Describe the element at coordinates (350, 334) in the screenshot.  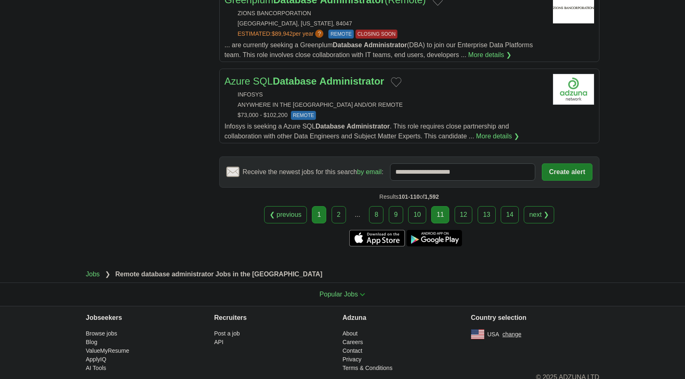
I see `a: About` at that location.